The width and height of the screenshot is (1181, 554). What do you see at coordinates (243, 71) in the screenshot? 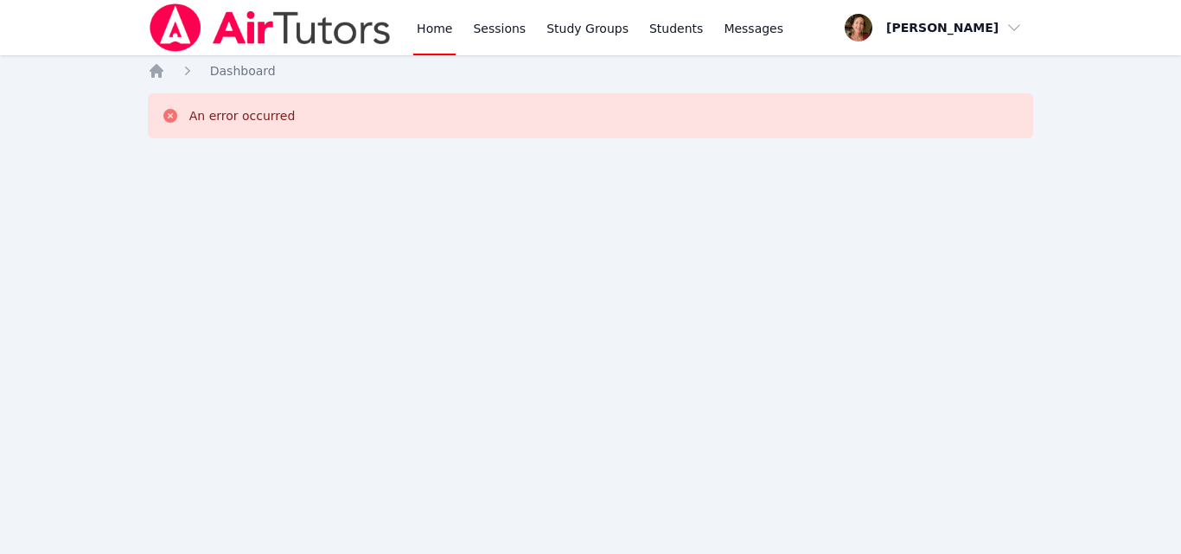
I see `a: Dashboard` at bounding box center [243, 71].